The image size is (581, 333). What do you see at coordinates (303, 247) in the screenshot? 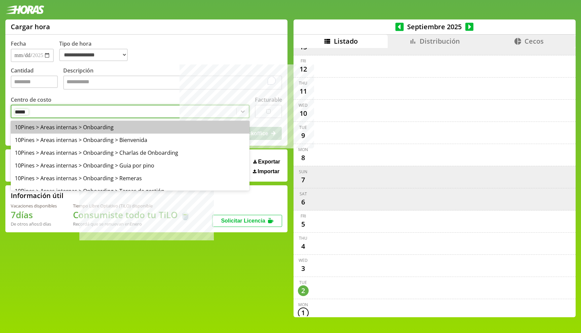
I see `div: 4` at bounding box center [303, 247].